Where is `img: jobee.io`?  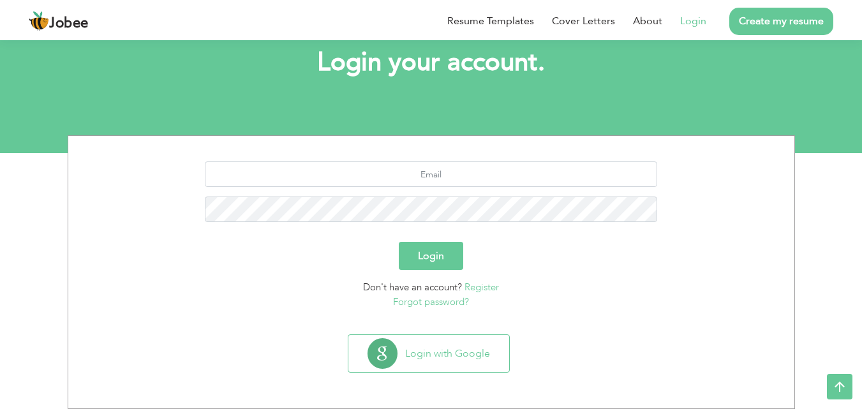 img: jobee.io is located at coordinates (39, 21).